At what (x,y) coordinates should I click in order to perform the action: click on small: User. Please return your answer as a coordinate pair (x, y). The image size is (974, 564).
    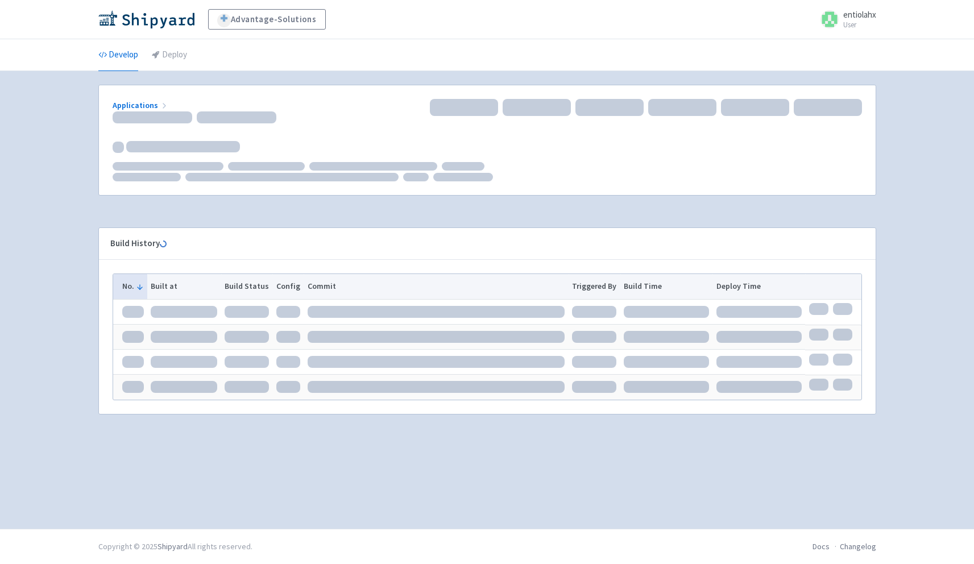
    Looking at the image, I should click on (860, 24).